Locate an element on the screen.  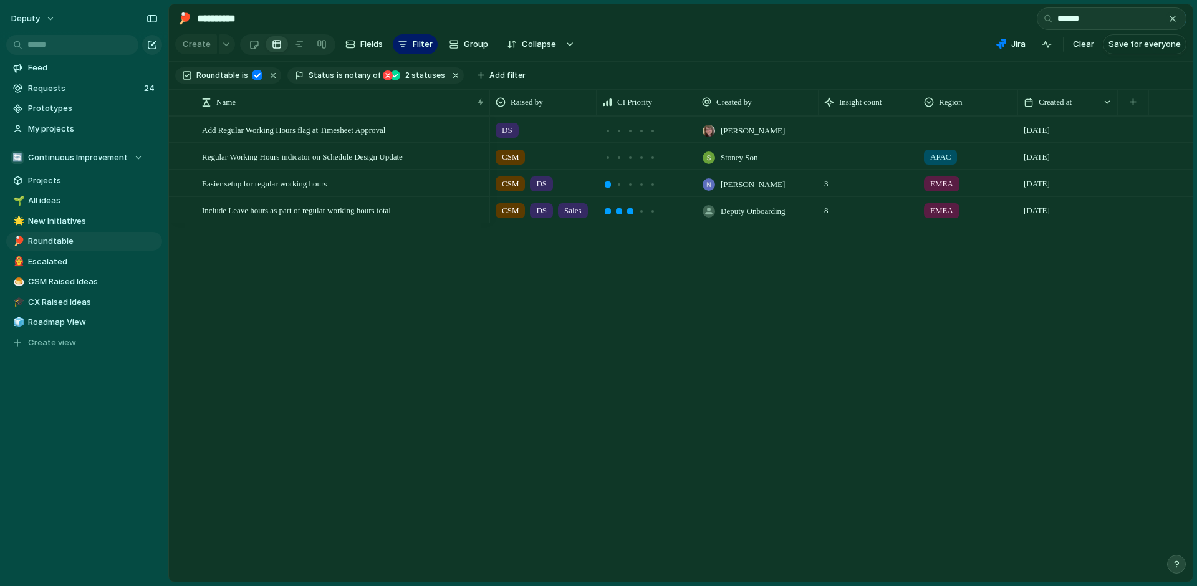
span: not is located at coordinates (350, 75).